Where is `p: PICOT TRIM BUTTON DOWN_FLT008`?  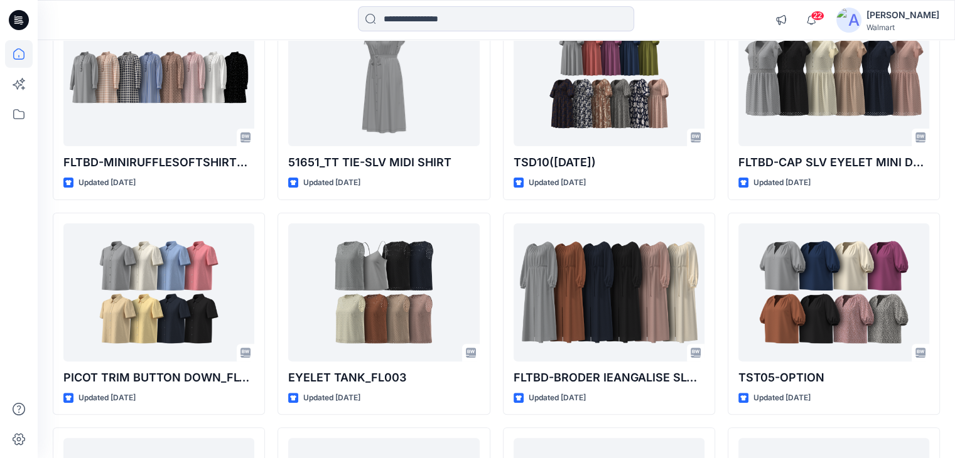
p: PICOT TRIM BUTTON DOWN_FLT008 is located at coordinates (159, 378).